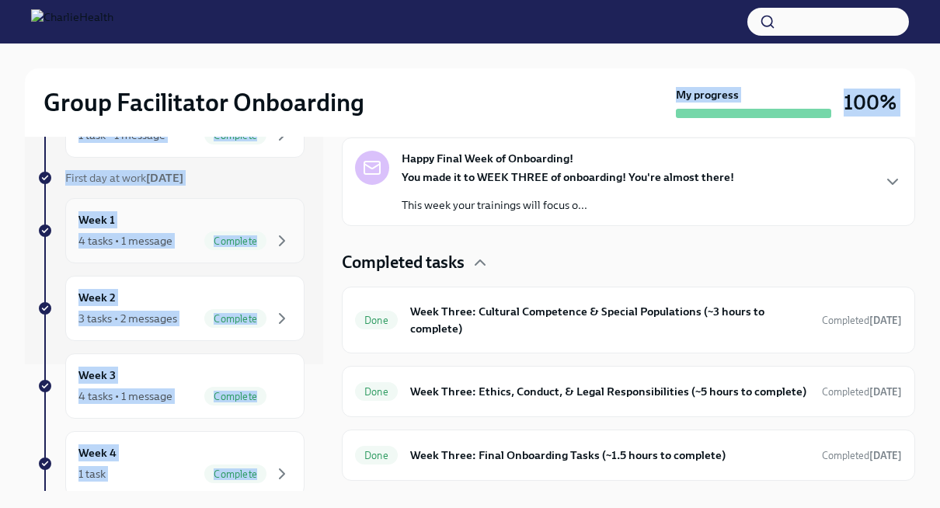  I want to click on a: Week 41 taskComplete, so click(171, 464).